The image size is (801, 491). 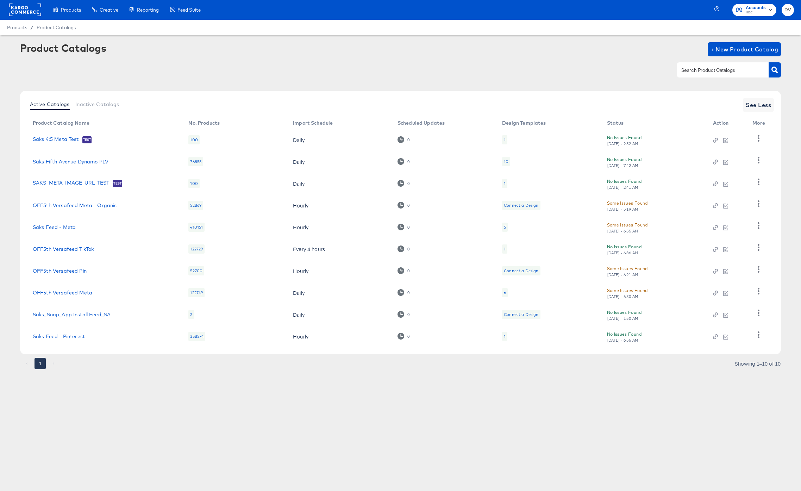 I want to click on button: See Less, so click(x=758, y=105).